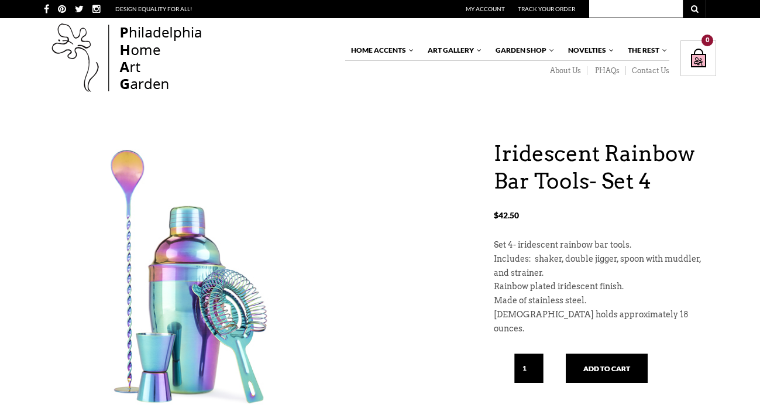  Describe the element at coordinates (589, 50) in the screenshot. I see `a: Novelties` at that location.